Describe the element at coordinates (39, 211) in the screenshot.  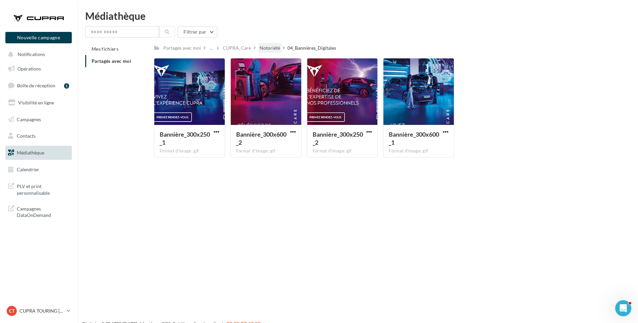
I see `a: Campagnes DataOnDemand` at that location.